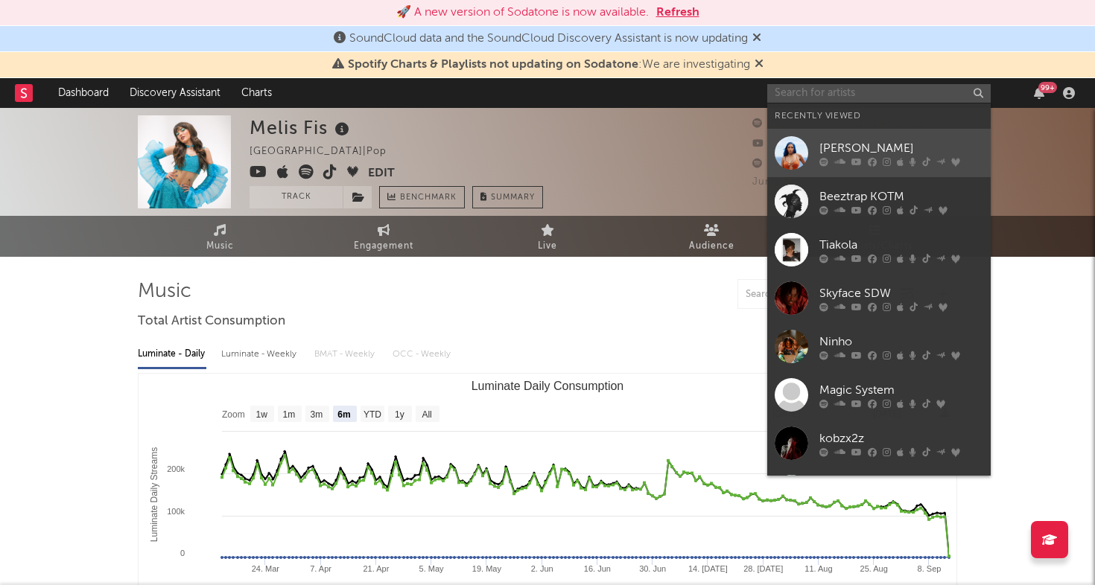  Describe the element at coordinates (262, 415) in the screenshot. I see `text: 1w` at that location.